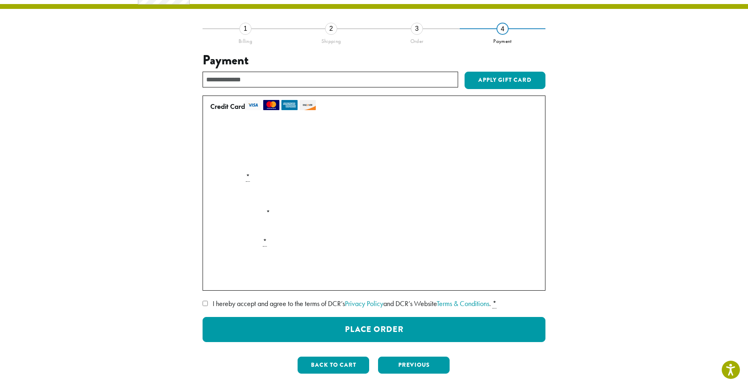 This screenshot has height=387, width=748. Describe the element at coordinates (417, 29) in the screenshot. I see `div: 3` at that location.